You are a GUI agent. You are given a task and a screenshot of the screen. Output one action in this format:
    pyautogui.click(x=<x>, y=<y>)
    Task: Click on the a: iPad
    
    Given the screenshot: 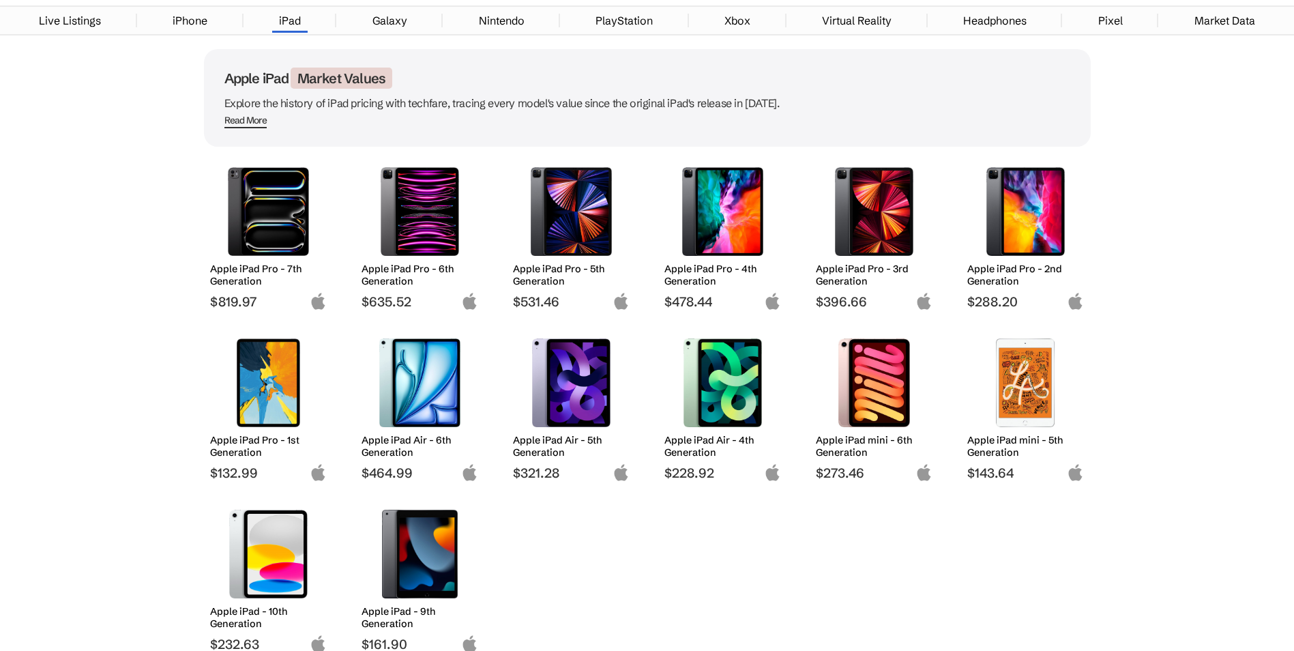 What is the action you would take?
    pyautogui.click(x=290, y=20)
    